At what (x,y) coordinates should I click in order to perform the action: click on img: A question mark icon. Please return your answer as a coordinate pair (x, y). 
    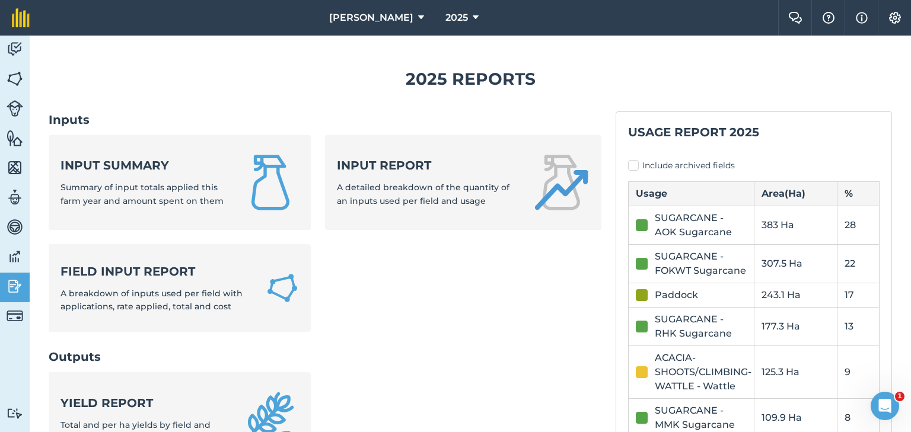
    Looking at the image, I should click on (829, 18).